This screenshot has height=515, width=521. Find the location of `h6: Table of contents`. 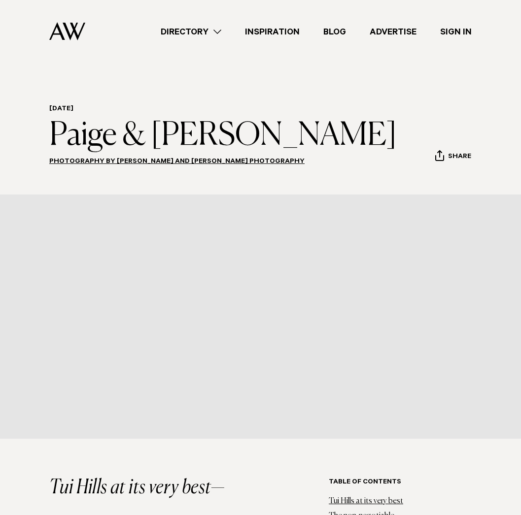

h6: Table of contents is located at coordinates (400, 483).